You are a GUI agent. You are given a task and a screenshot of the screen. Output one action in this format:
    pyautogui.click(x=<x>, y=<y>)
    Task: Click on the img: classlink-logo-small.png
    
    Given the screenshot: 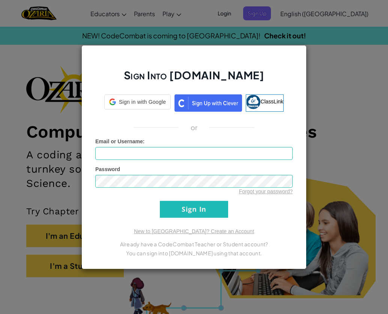 What is the action you would take?
    pyautogui.click(x=253, y=102)
    